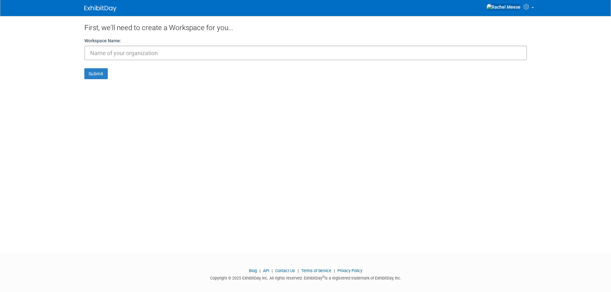 The height and width of the screenshot is (292, 611). What do you see at coordinates (253, 271) in the screenshot?
I see `a: Blog` at bounding box center [253, 271].